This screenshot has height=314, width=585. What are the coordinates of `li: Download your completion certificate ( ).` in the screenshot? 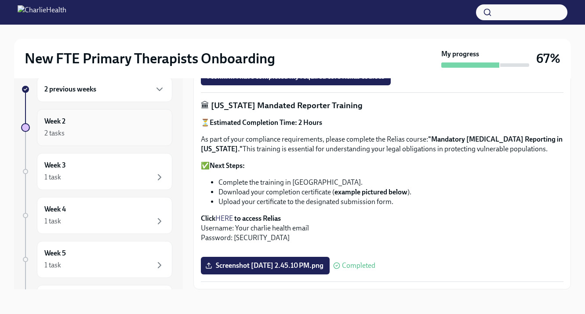 It's located at (391, 192).